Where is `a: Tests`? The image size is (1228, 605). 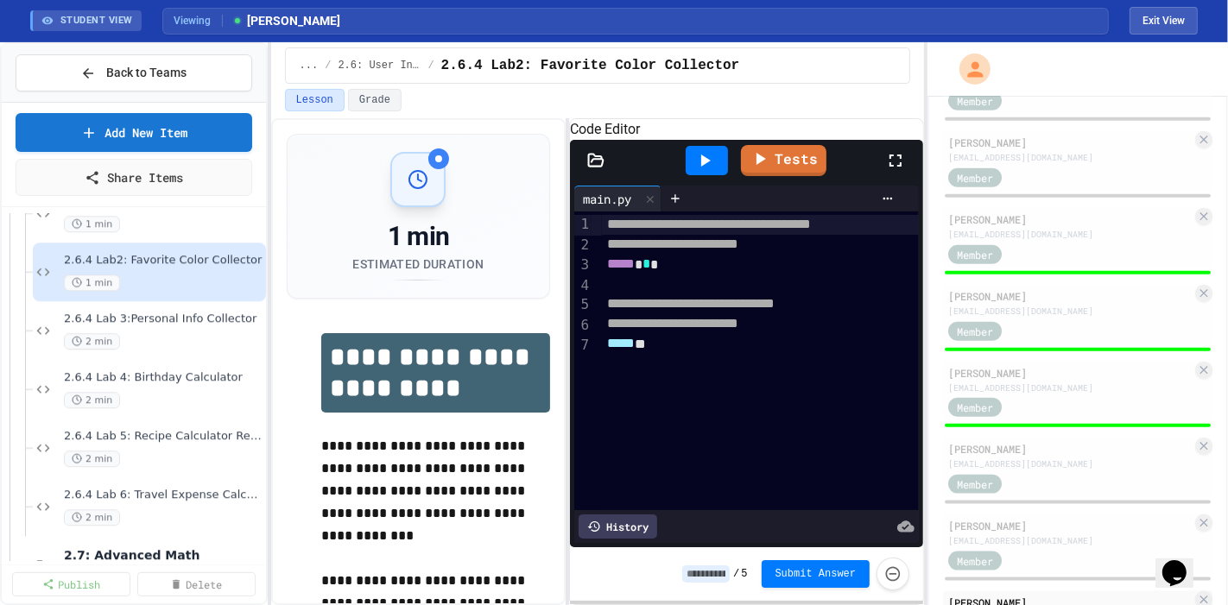 a: Tests is located at coordinates (783, 161).